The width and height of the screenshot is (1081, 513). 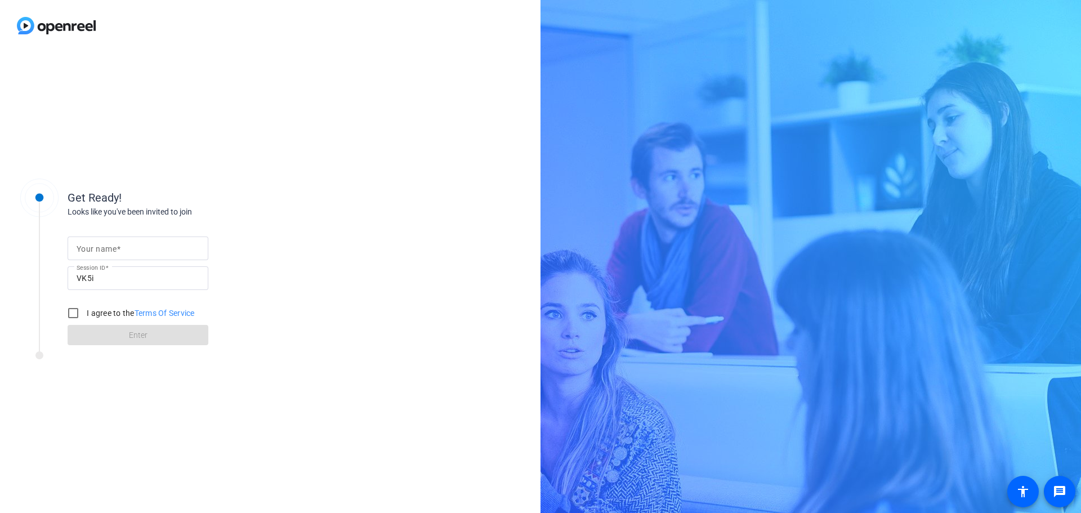 What do you see at coordinates (91, 268) in the screenshot?
I see `mat-label: Session ID` at bounding box center [91, 268].